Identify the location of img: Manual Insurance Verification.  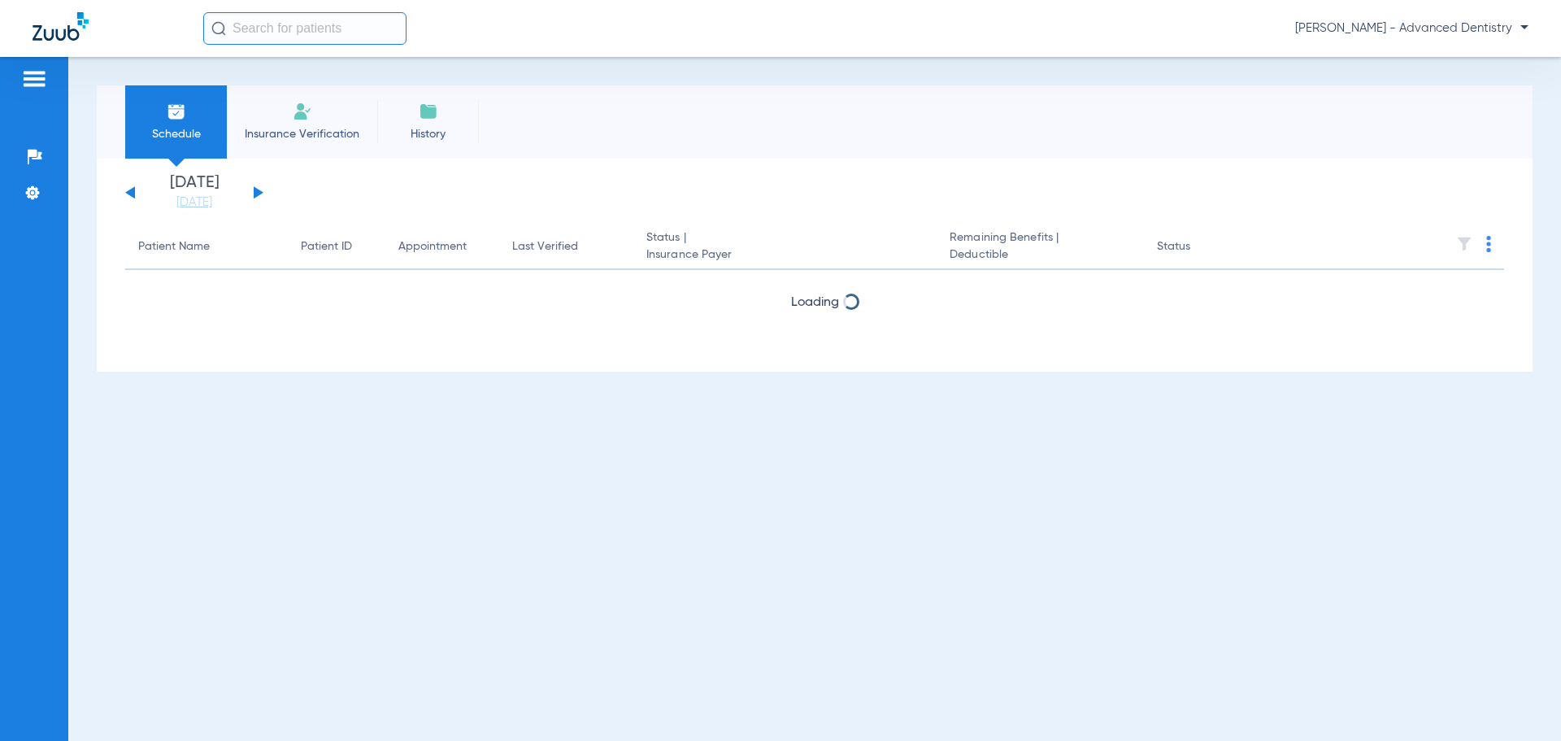
(302, 111).